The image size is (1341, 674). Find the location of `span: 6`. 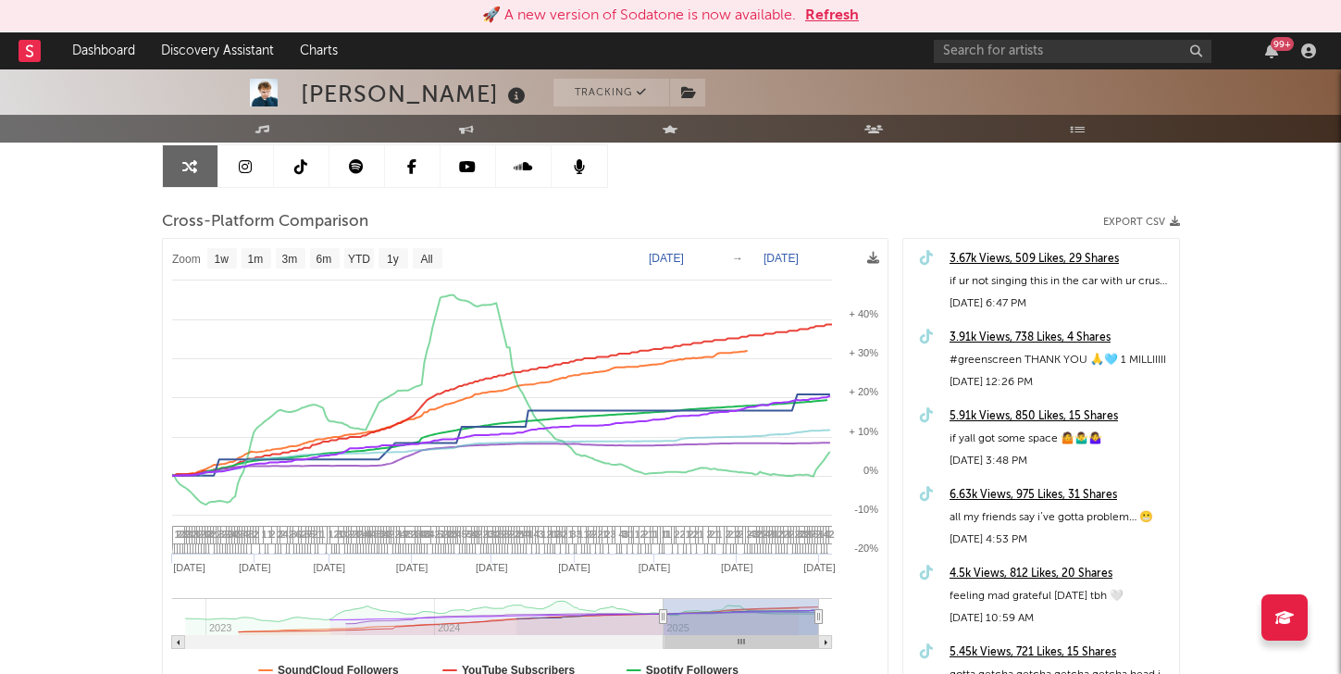

span: 6 is located at coordinates (299, 534).